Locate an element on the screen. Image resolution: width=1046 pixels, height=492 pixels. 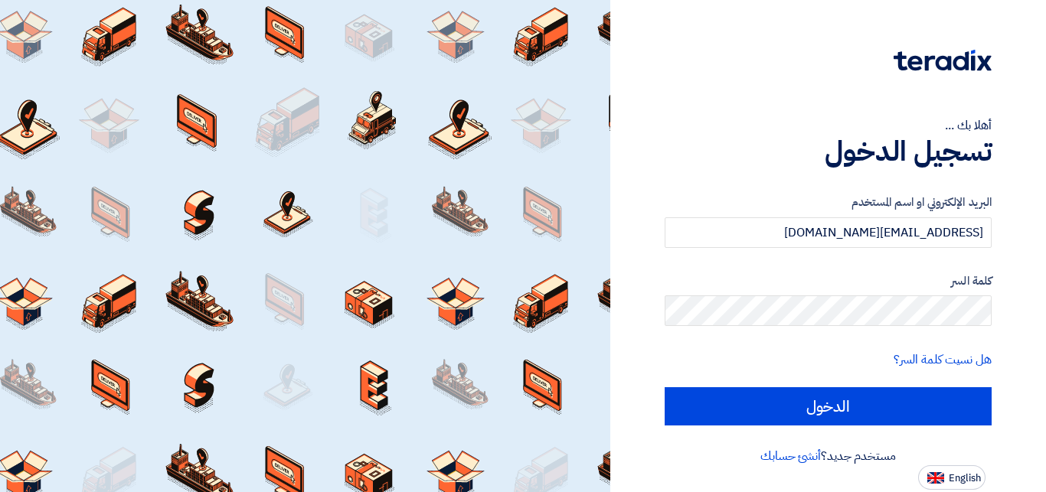
button: English is located at coordinates (951, 478).